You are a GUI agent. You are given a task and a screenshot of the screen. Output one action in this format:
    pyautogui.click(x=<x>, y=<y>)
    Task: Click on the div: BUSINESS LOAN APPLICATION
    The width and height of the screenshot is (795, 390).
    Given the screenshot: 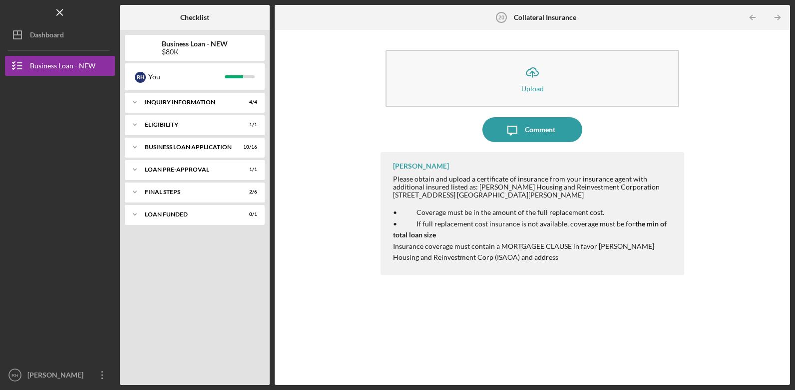 What is the action you would take?
    pyautogui.click(x=188, y=147)
    